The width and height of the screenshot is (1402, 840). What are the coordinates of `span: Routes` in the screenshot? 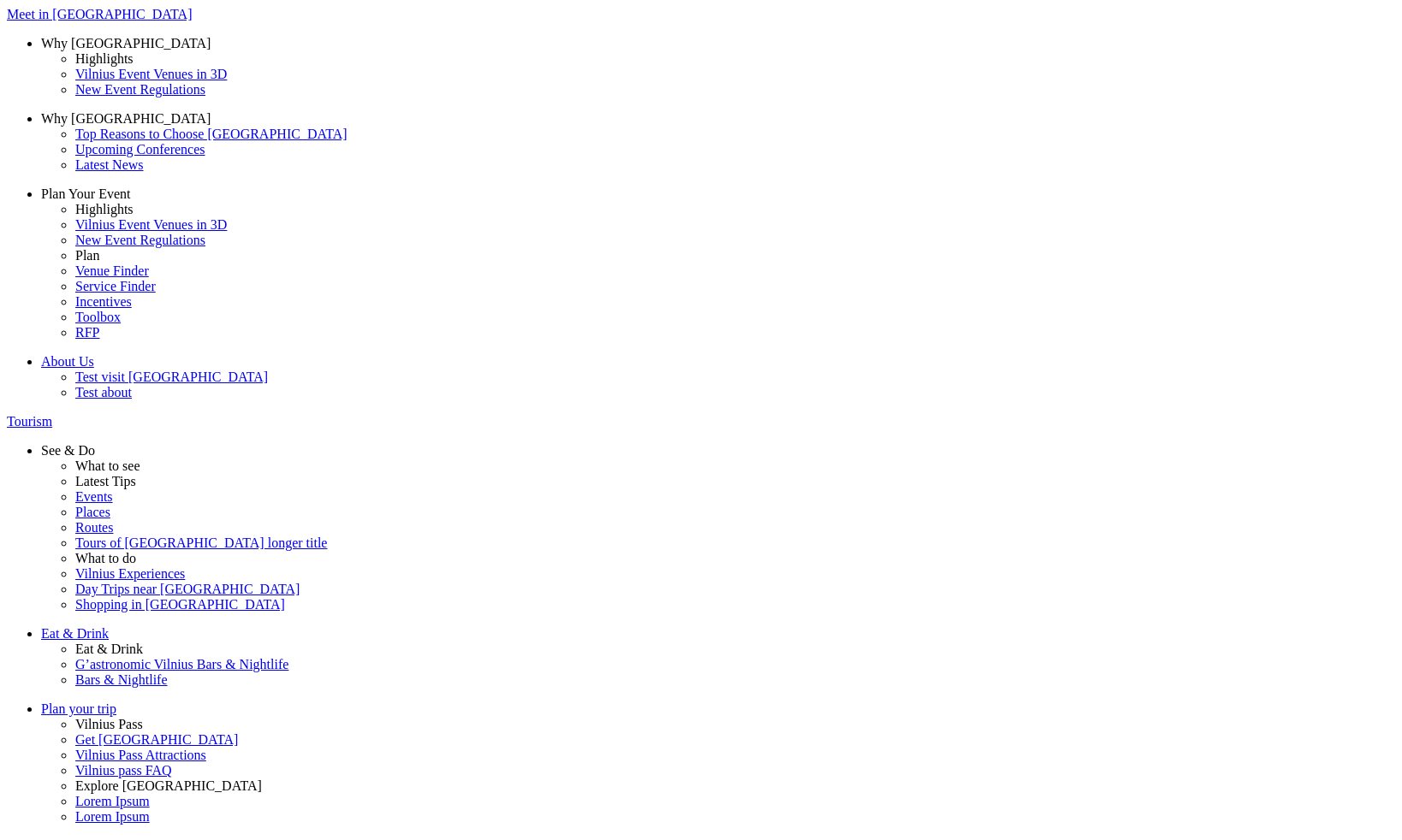 It's located at (94, 527).